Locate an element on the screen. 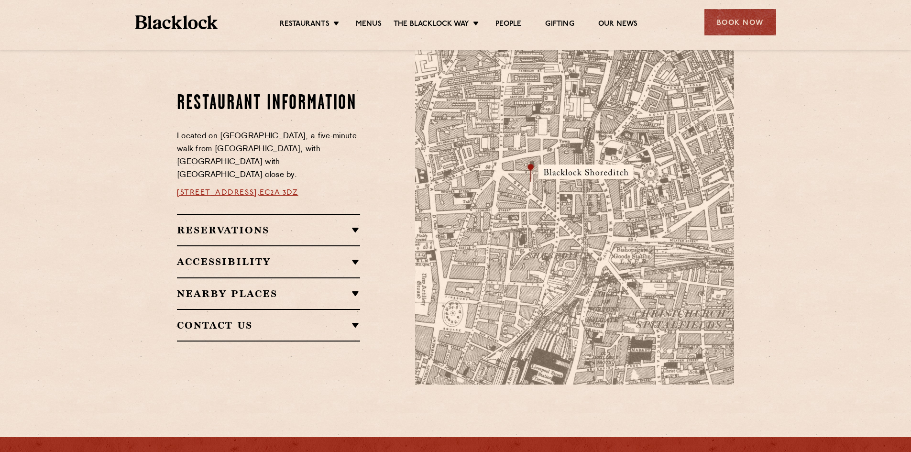 The image size is (911, 452). a: The Blacklock Way is located at coordinates (431, 25).